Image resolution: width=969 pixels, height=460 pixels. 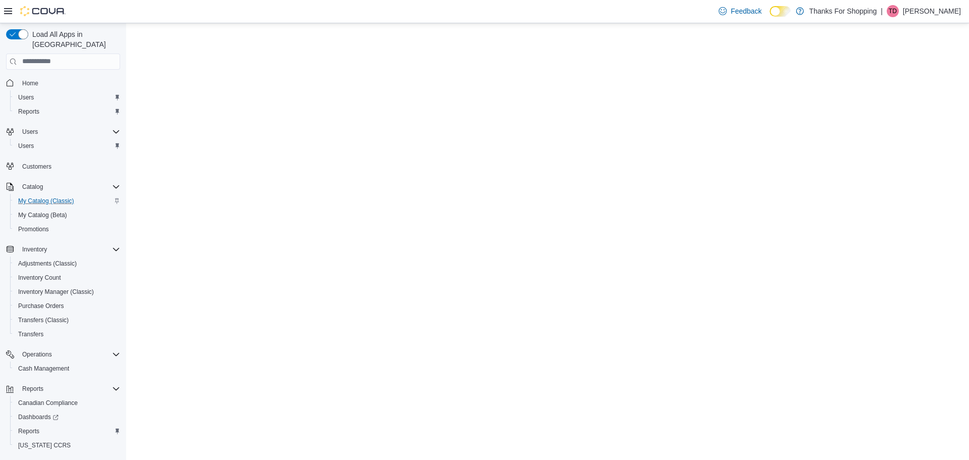 I want to click on div: Tyler Dirks, so click(x=893, y=11).